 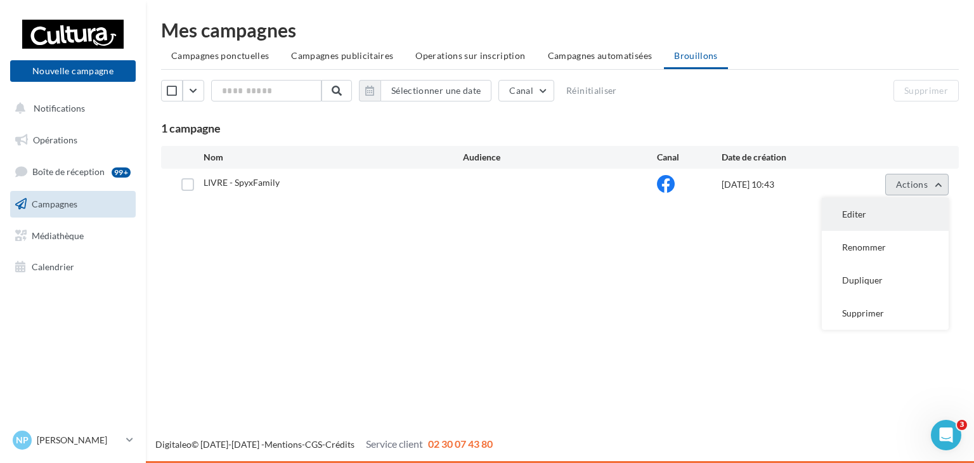 I want to click on span: LIVRE - SpyxFamily, so click(x=242, y=182).